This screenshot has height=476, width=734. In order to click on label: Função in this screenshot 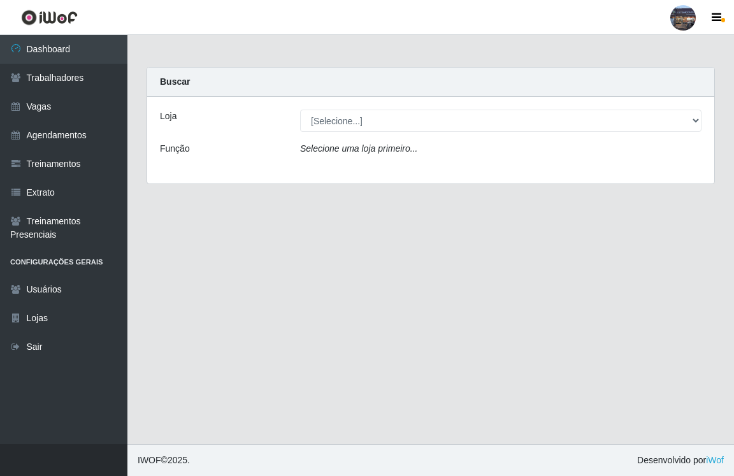, I will do `click(175, 148)`.